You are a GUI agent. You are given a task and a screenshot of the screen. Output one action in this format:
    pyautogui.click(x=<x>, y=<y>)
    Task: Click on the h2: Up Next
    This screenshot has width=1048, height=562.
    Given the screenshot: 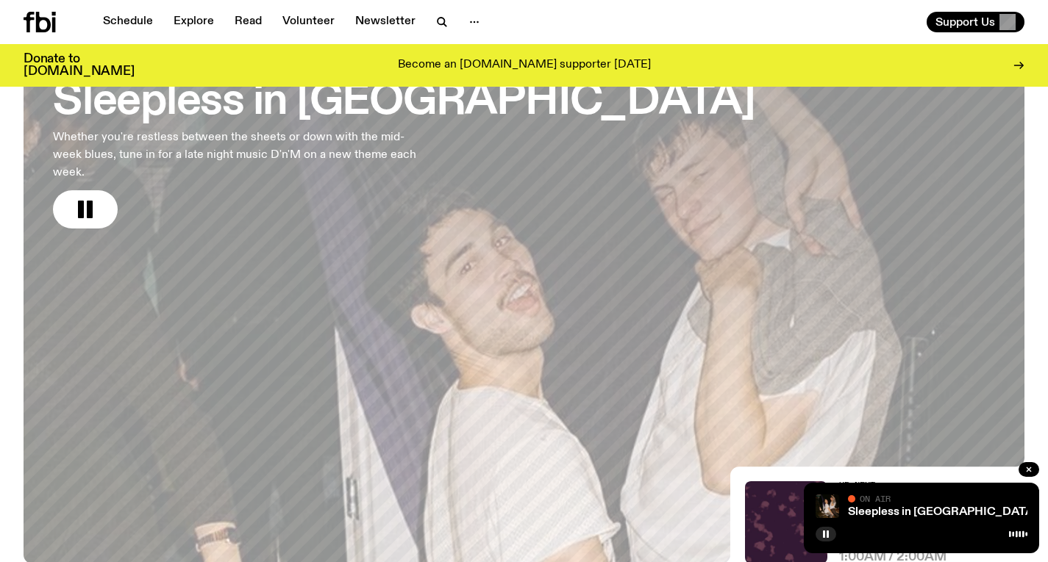 What is the action you would take?
    pyautogui.click(x=893, y=485)
    